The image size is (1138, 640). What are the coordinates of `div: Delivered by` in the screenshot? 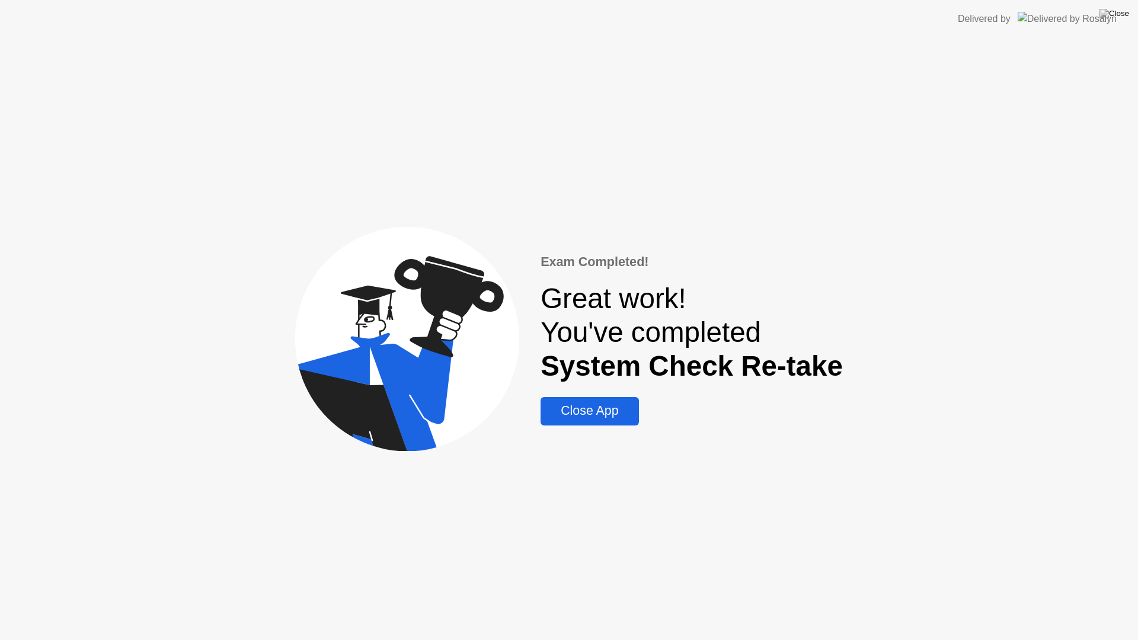 It's located at (984, 19).